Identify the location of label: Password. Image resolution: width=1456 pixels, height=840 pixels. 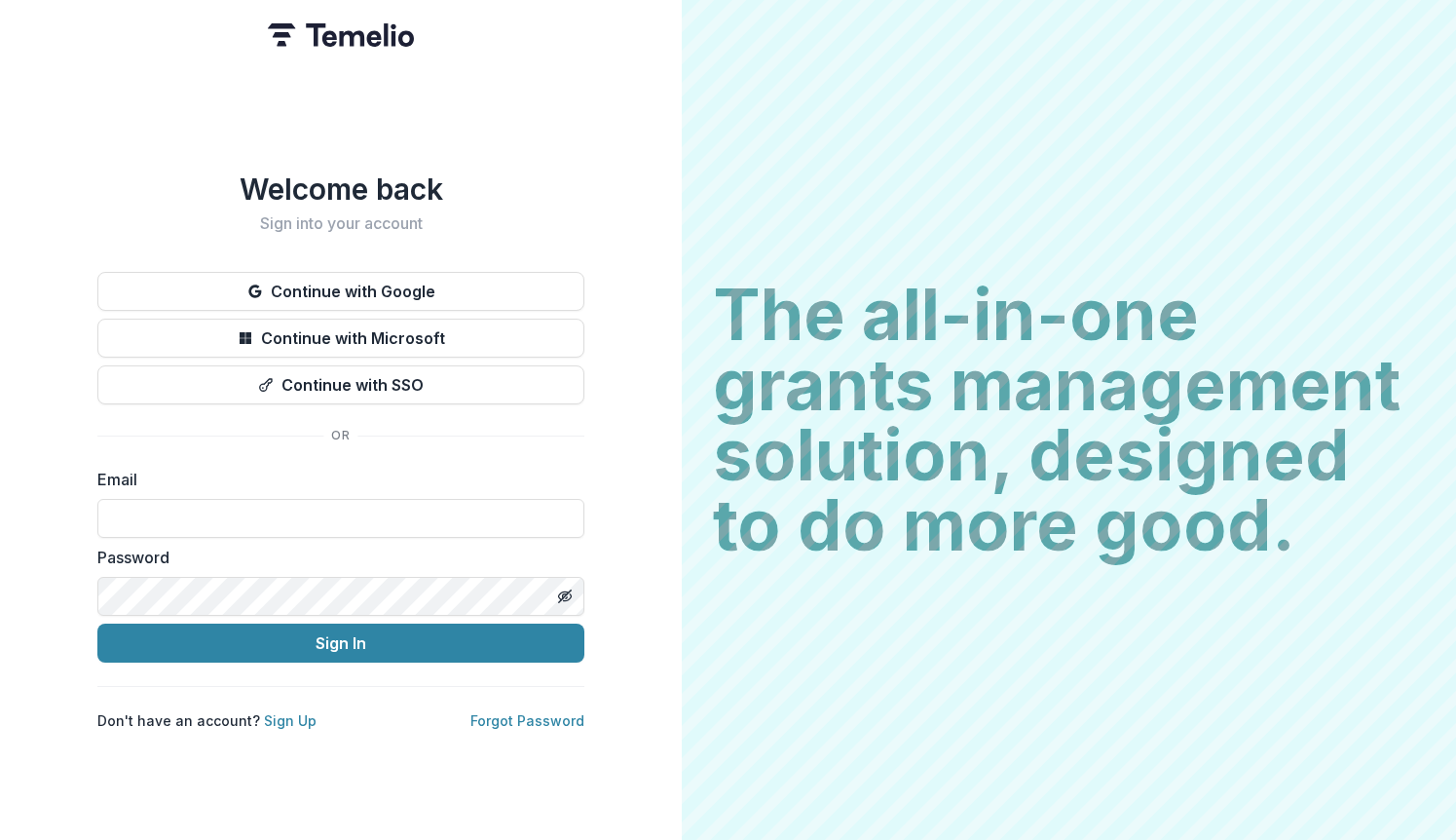
(335, 557).